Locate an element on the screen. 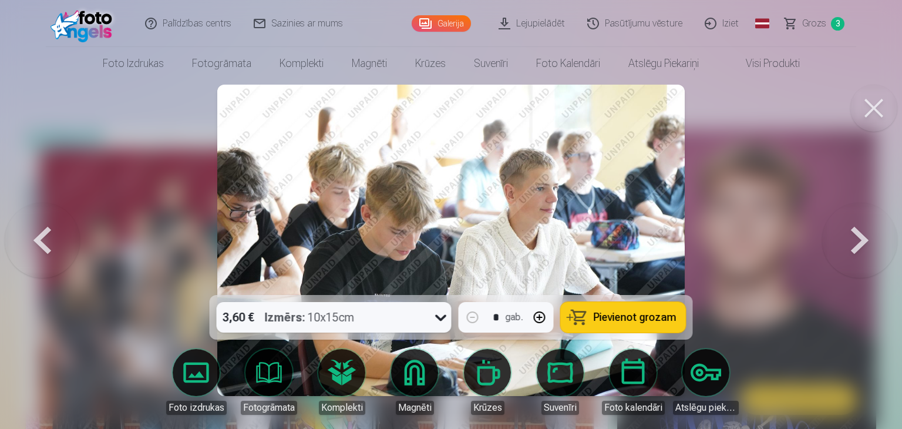 The height and width of the screenshot is (429, 902). div: gab. is located at coordinates (515, 317).